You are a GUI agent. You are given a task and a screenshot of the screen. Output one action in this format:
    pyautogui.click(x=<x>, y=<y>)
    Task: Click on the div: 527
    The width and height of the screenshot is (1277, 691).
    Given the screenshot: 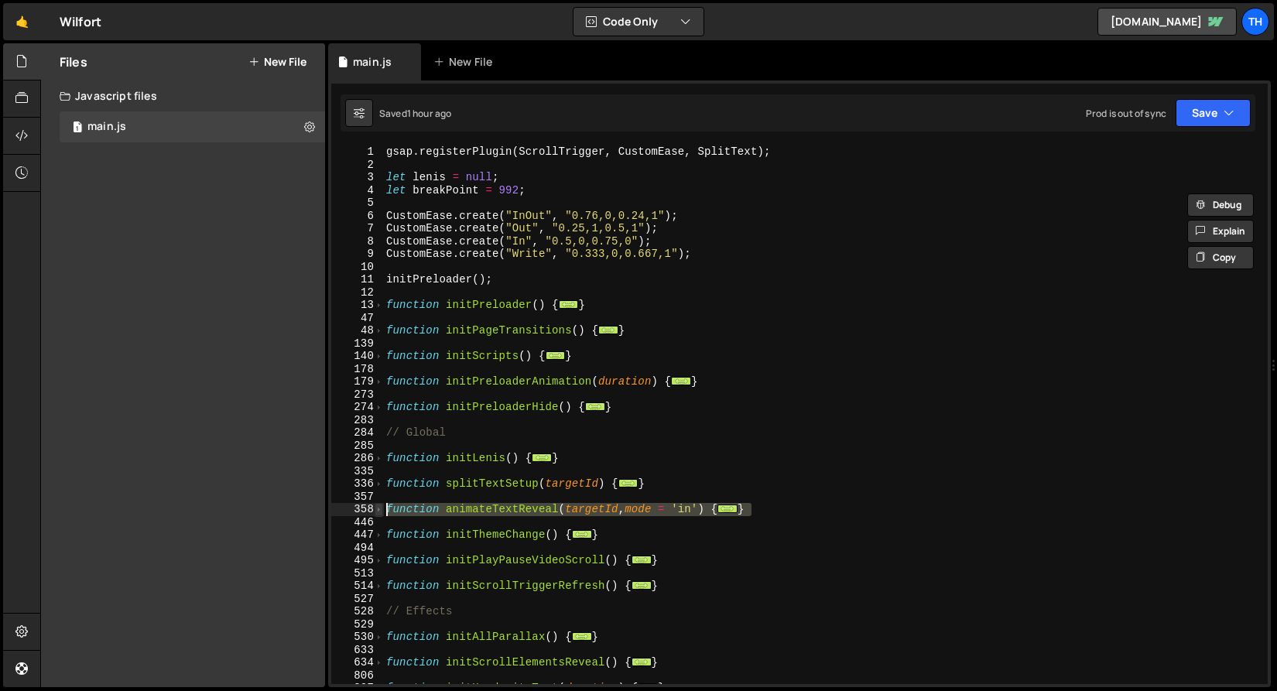 What is the action you would take?
    pyautogui.click(x=358, y=599)
    